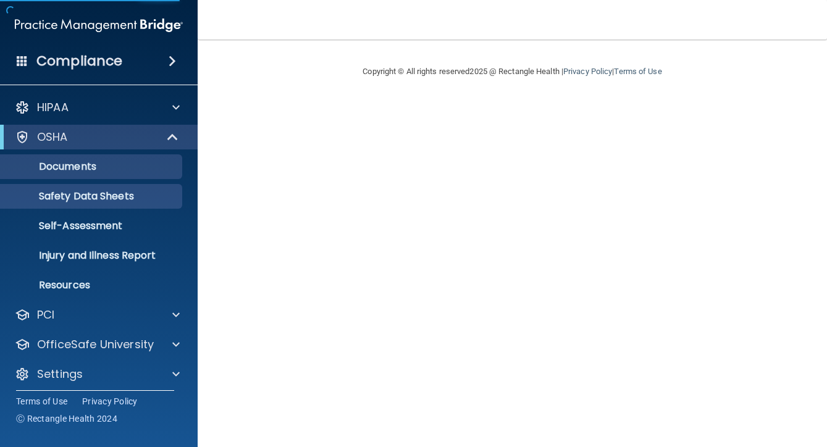 The height and width of the screenshot is (447, 827). What do you see at coordinates (67, 419) in the screenshot?
I see `span: Ⓒ Rectangle Health 2024` at bounding box center [67, 419].